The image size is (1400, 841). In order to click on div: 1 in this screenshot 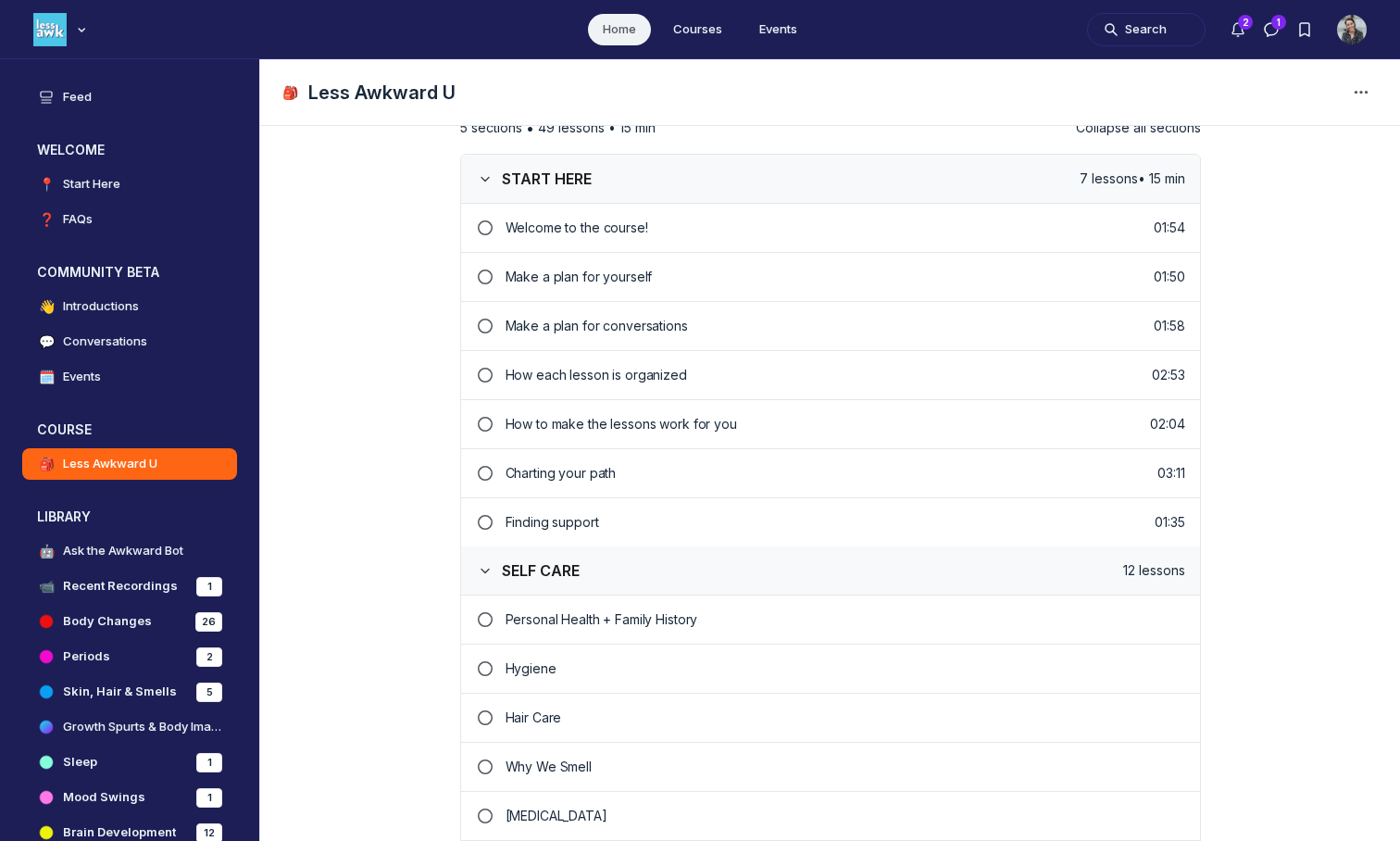, I will do `click(210, 587)`.